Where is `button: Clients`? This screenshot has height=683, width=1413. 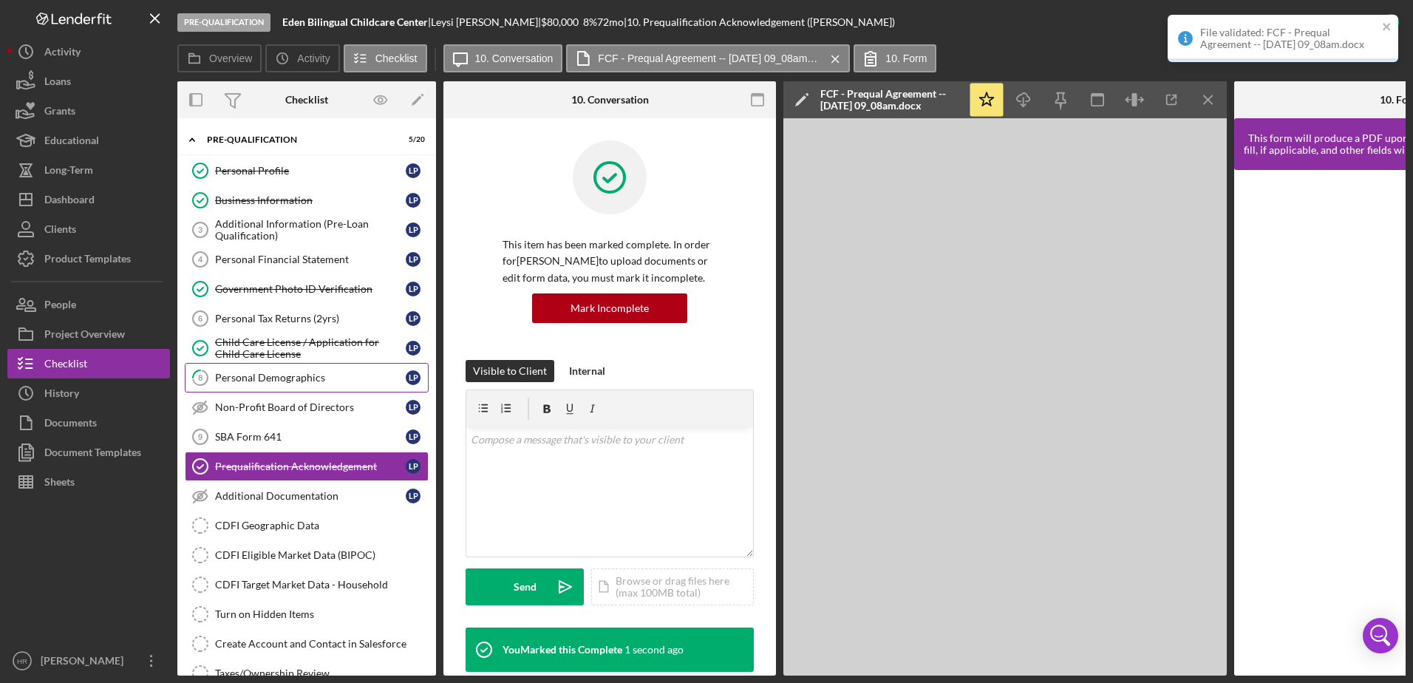
button: Clients is located at coordinates (89, 229).